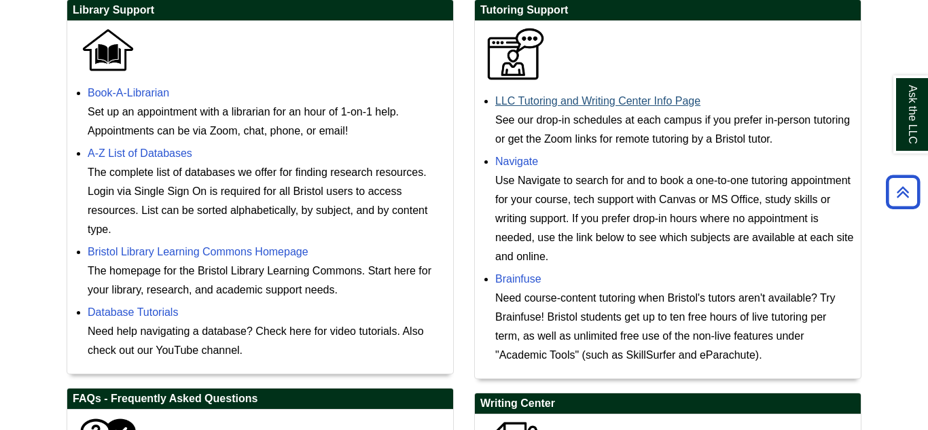 Image resolution: width=928 pixels, height=430 pixels. What do you see at coordinates (267, 201) in the screenshot?
I see `div: The complete list of databases we offer for finding research resources. Login via Single Sign On ...` at bounding box center [267, 201].